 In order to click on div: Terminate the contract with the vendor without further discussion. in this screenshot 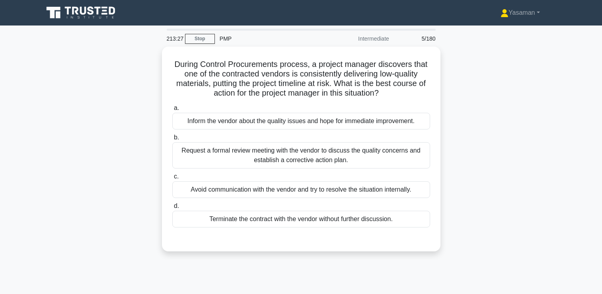, I will do `click(301, 219)`.